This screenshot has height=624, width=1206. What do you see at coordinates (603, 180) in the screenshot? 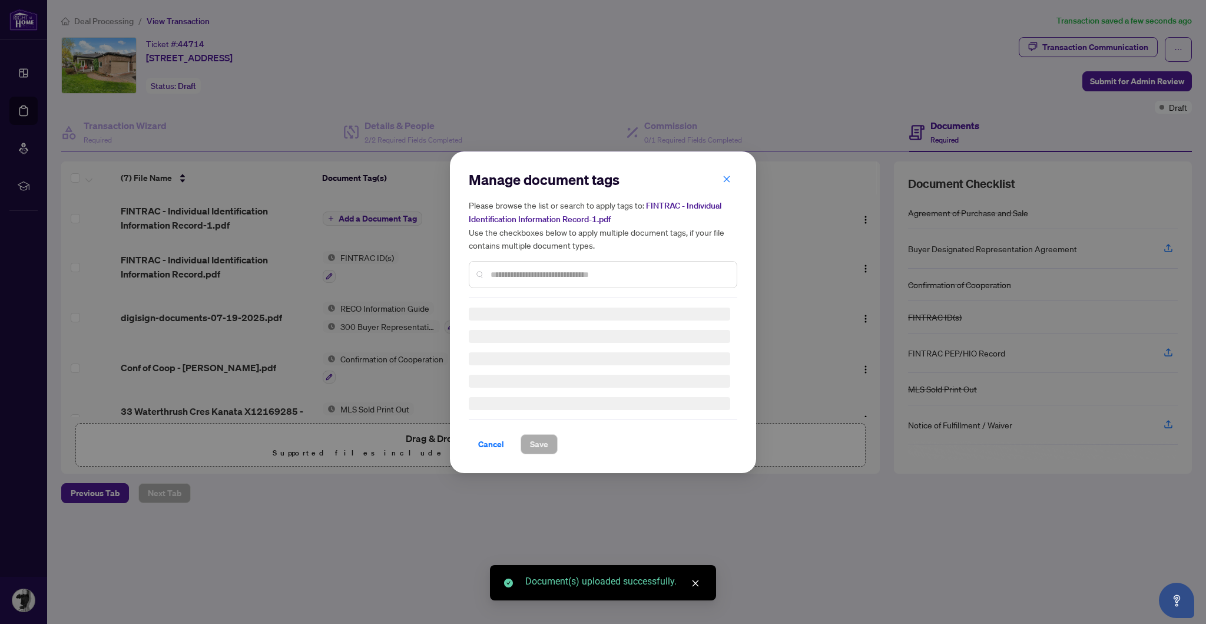
I see `h2: Manage document tags` at bounding box center [603, 180].